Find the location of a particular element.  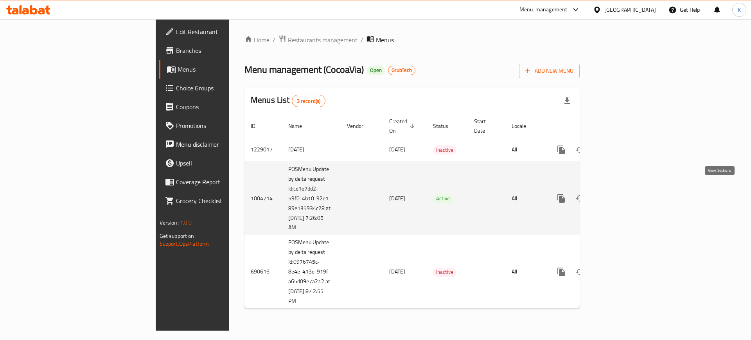

div: Menu-management is located at coordinates (543, 10).